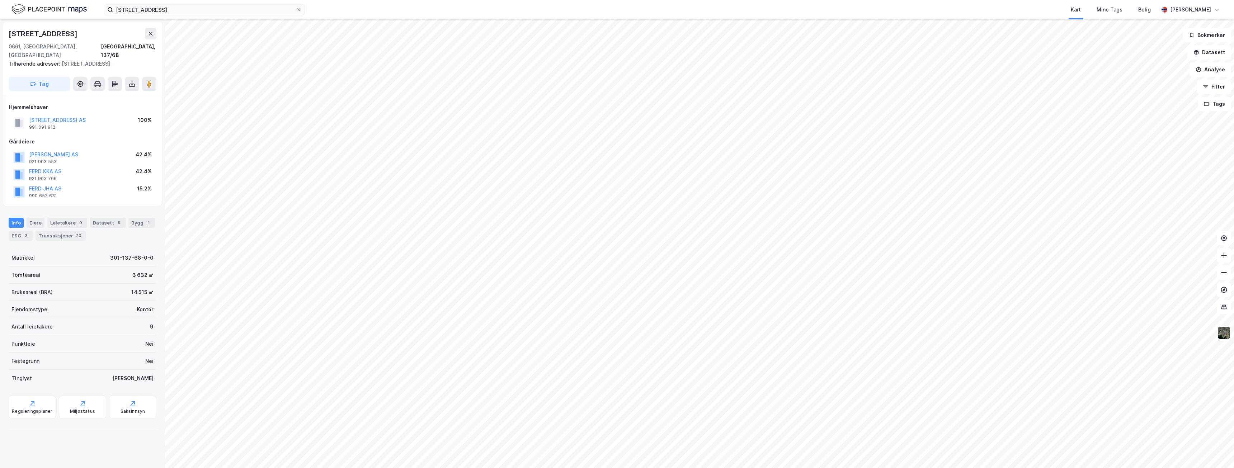  What do you see at coordinates (1214, 104) in the screenshot?
I see `button: Tags` at bounding box center [1214, 104].